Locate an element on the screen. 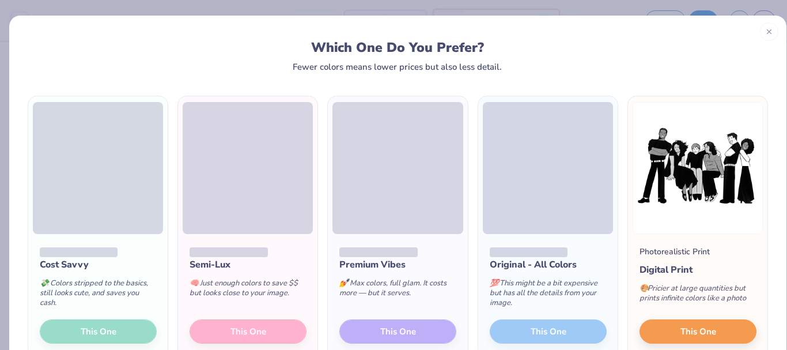 The height and width of the screenshot is (350, 787). div: Max colors, full glam. It costs more — but it serves. is located at coordinates (398, 291).